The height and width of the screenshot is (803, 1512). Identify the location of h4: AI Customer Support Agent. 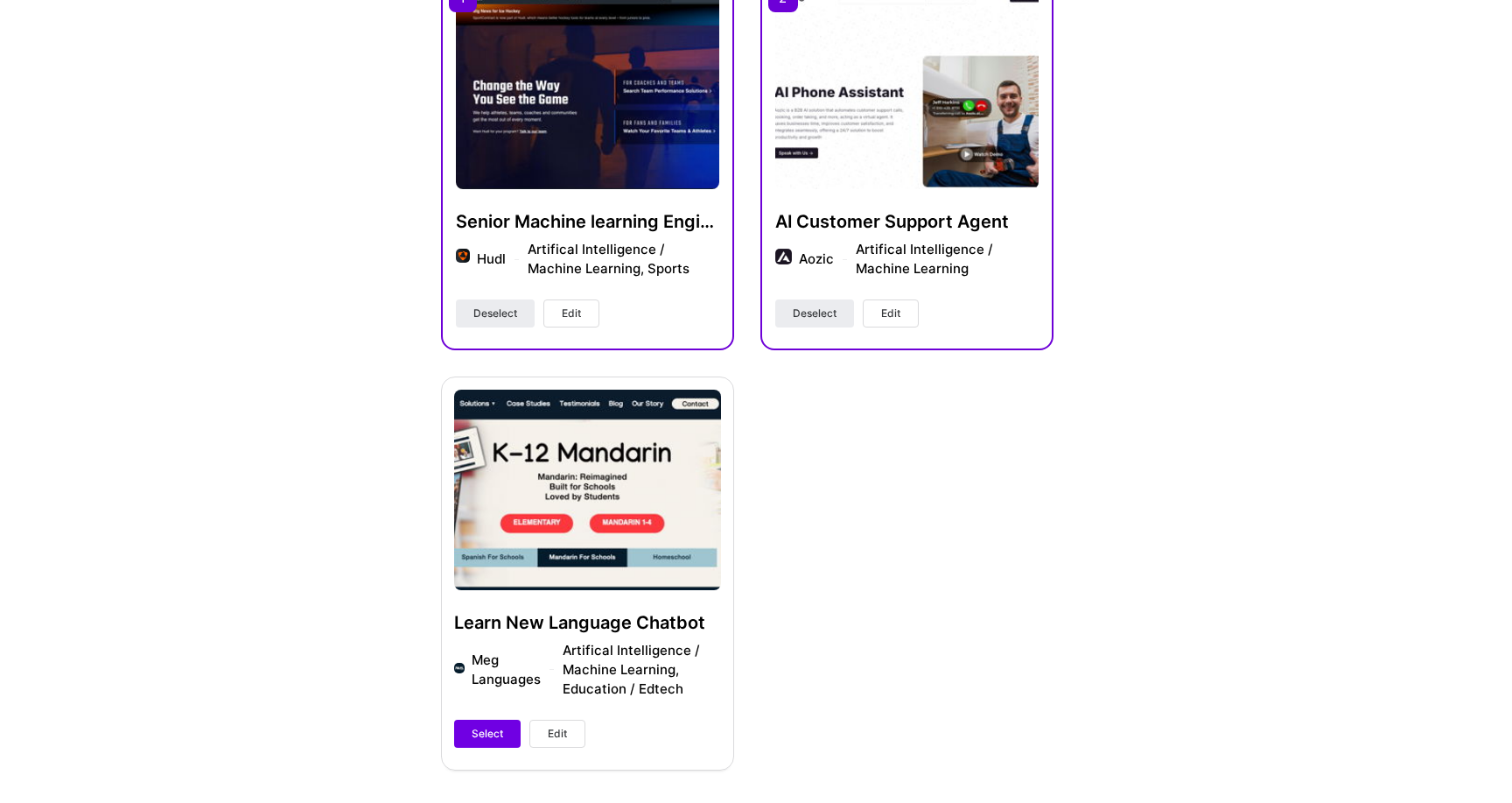
(907, 221).